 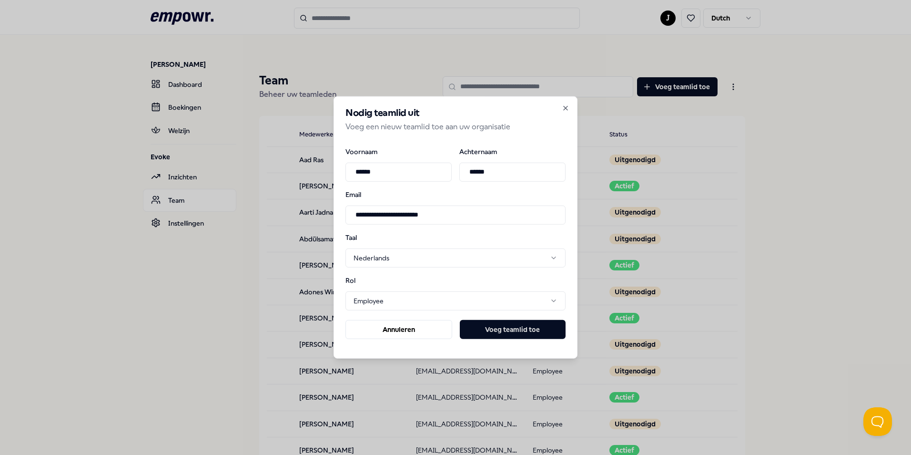 I want to click on label: Taal, so click(x=370, y=237).